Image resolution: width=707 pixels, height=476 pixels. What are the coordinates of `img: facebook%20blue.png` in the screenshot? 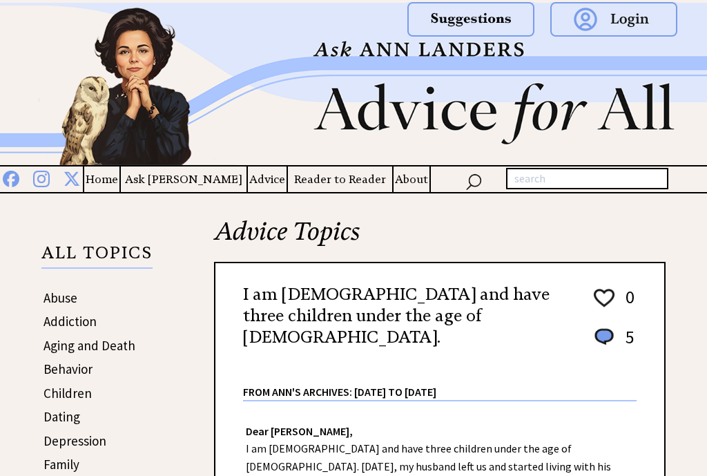 It's located at (11, 178).